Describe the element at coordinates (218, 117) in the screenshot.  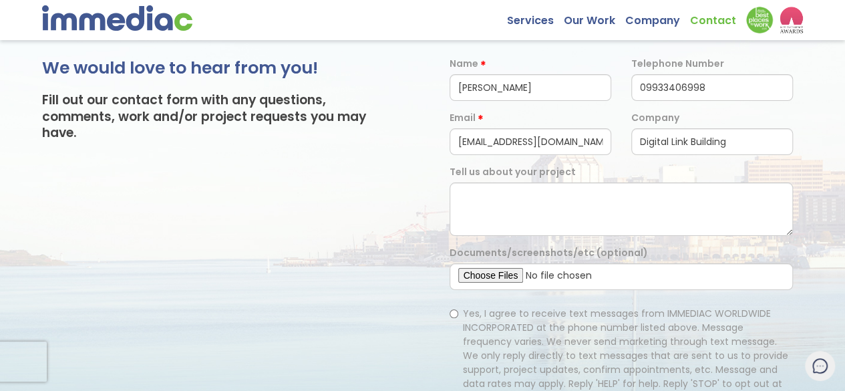
I see `h3: Fill out our contact form with any questions, comments, work and/or project requests you may have.` at that location.